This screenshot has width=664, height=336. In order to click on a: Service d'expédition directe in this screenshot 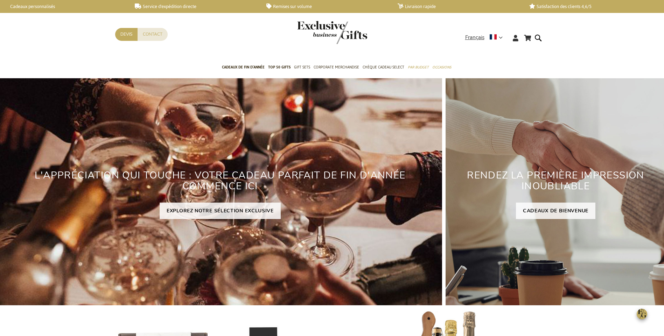, I will do `click(194, 6)`.